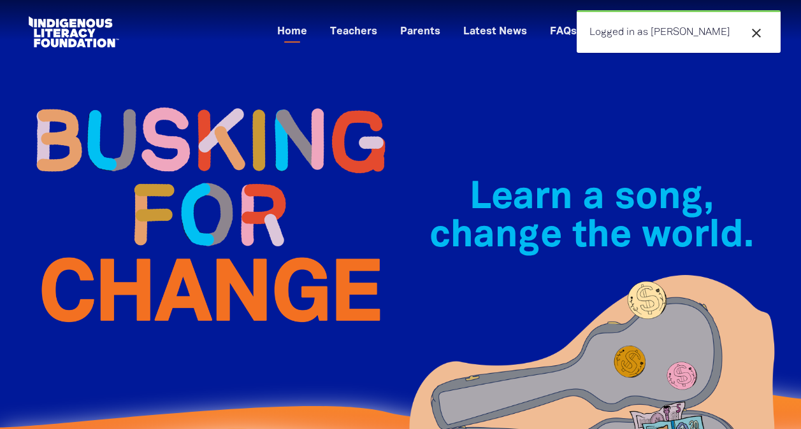 The height and width of the screenshot is (429, 801). What do you see at coordinates (756, 33) in the screenshot?
I see `button: close` at bounding box center [756, 33].